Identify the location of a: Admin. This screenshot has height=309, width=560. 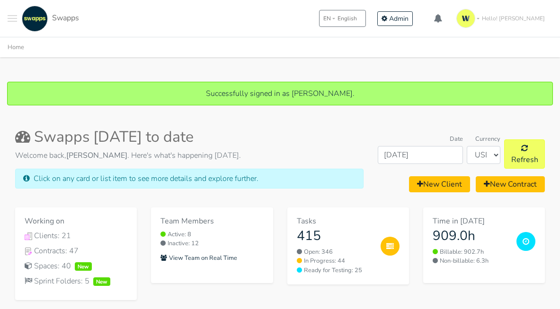
(395, 18).